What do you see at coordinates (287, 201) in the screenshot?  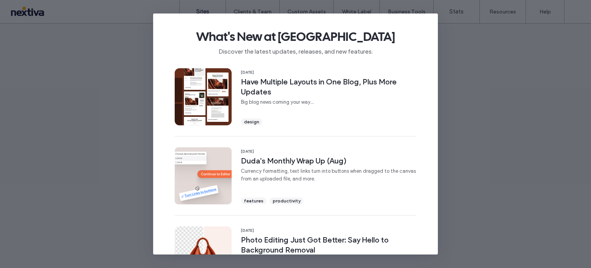 I see `span: productivity` at bounding box center [287, 201].